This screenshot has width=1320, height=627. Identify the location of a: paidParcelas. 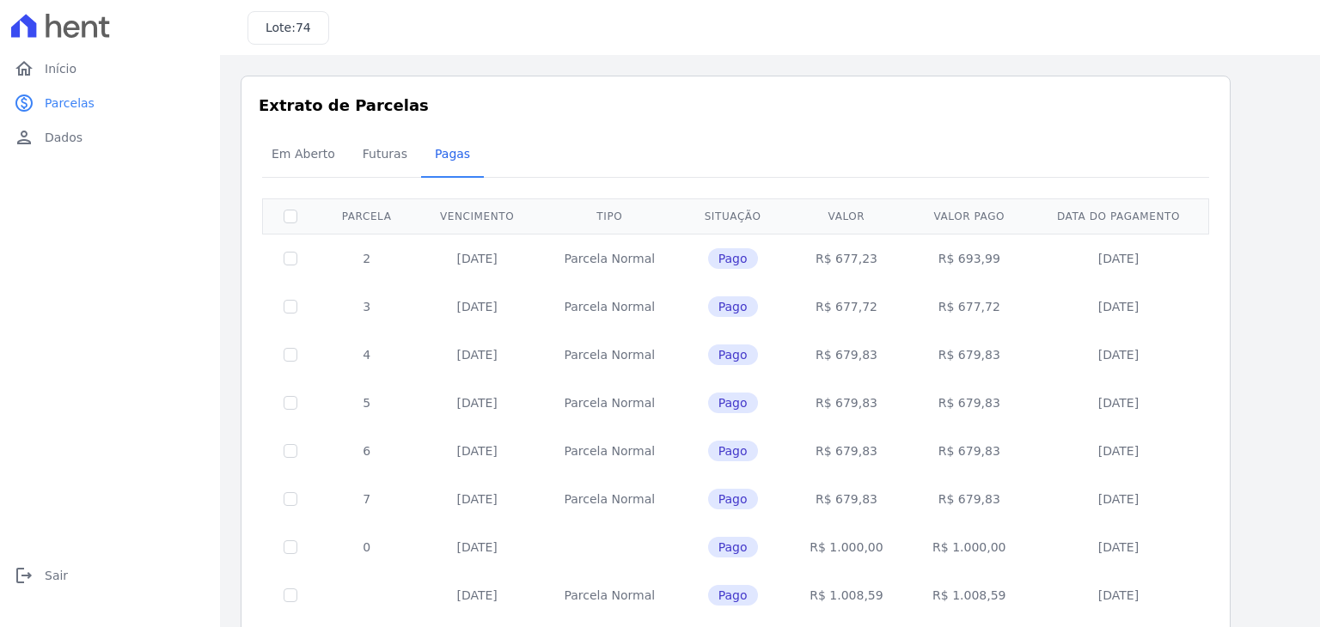
(110, 103).